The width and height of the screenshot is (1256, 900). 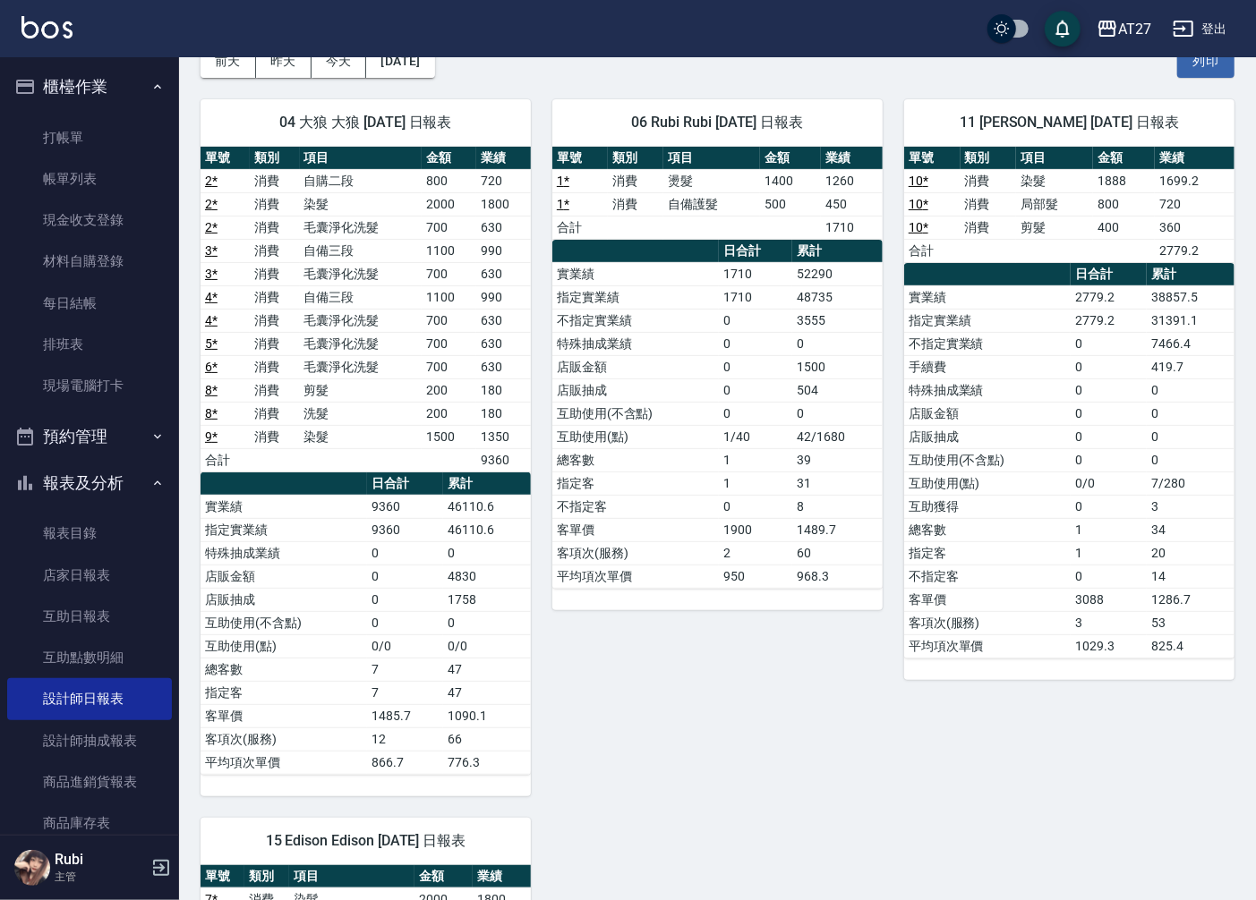 What do you see at coordinates (1054, 227) in the screenshot?
I see `td: 剪髮` at bounding box center [1054, 227].